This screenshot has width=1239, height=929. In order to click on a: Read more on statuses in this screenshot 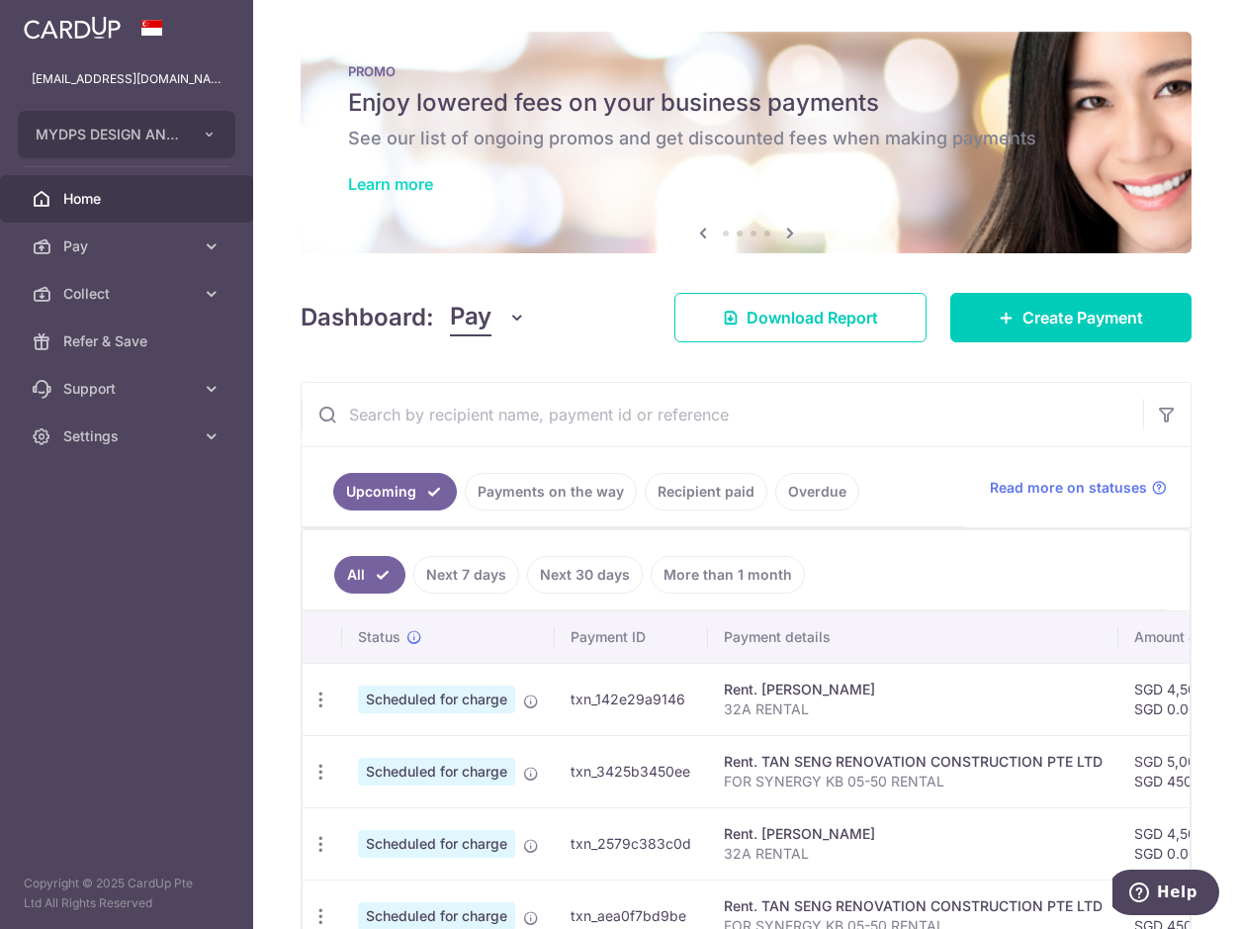, I will do `click(1078, 488)`.